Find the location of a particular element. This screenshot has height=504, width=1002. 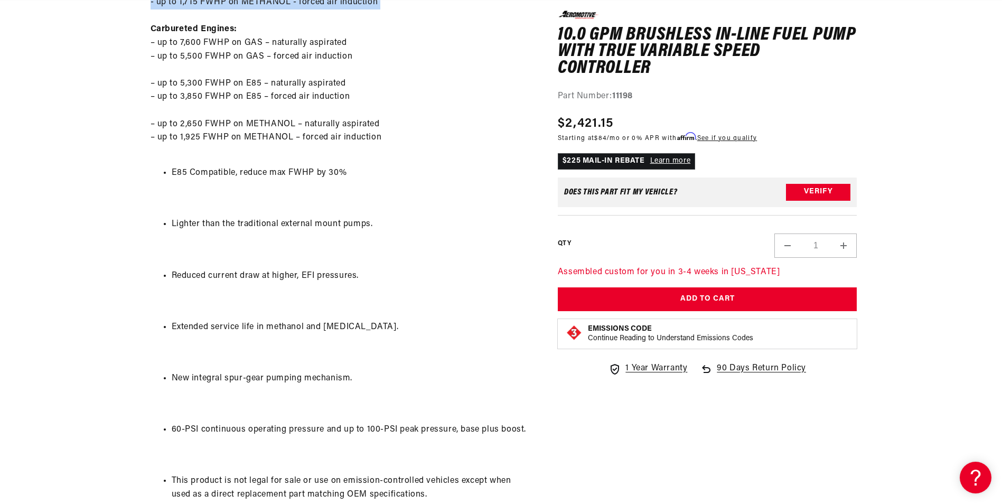

p: Continue Reading to Understand Emissions Codes is located at coordinates (671, 338).